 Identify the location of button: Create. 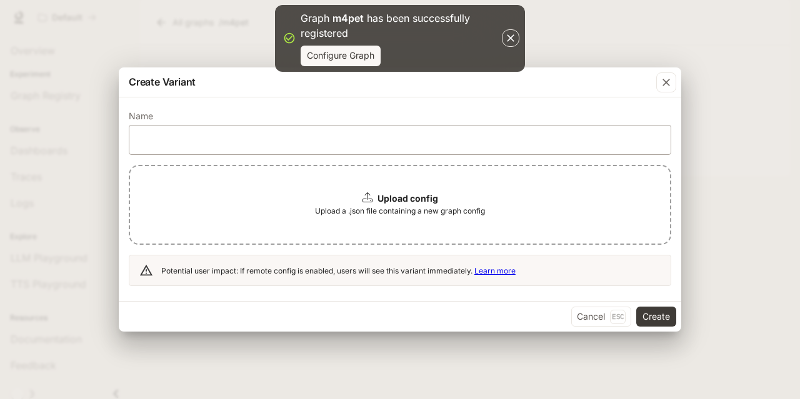
(656, 317).